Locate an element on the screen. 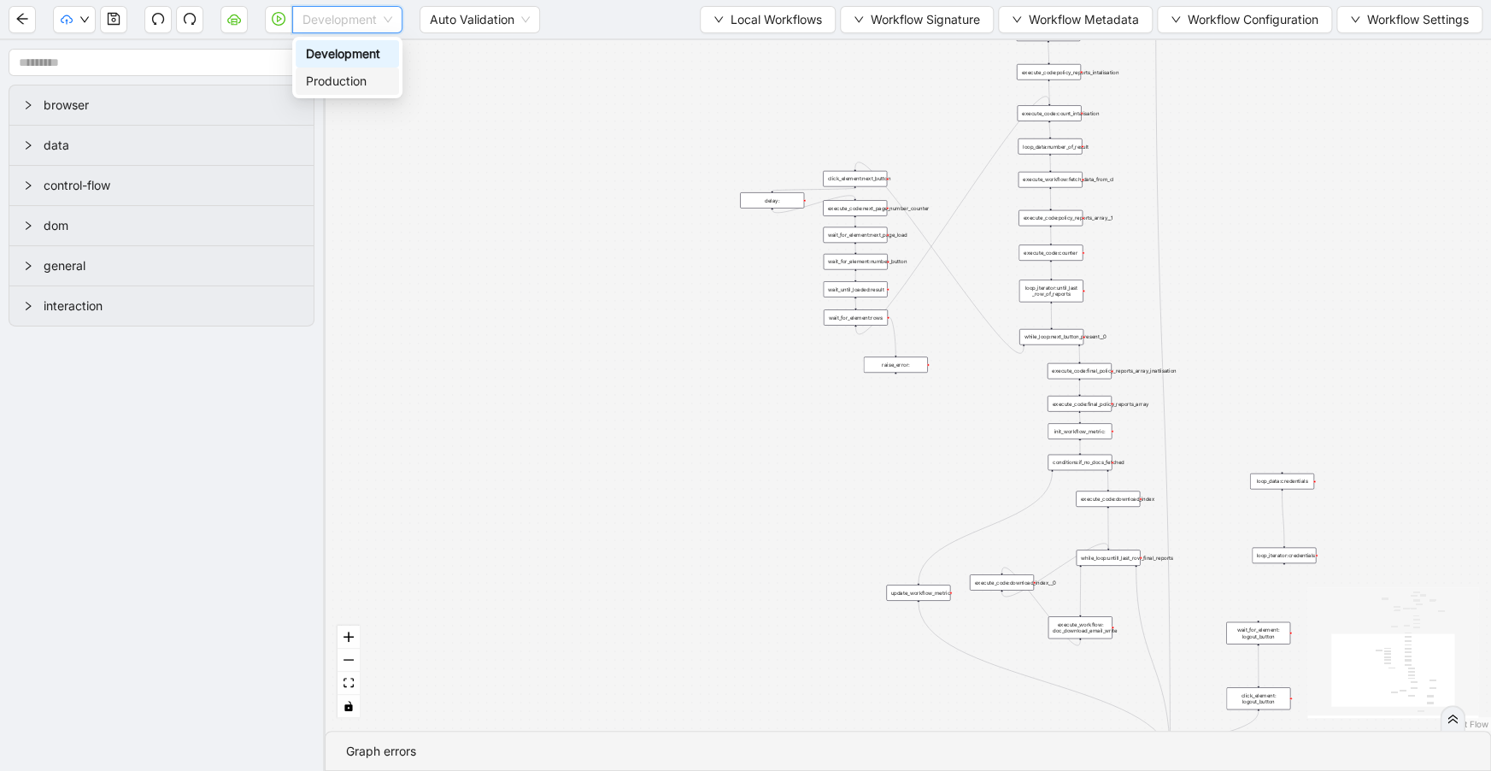 The width and height of the screenshot is (1491, 771). g: Edge from loop_data:credentials to loop_iterator:credentials is located at coordinates (1283, 518).